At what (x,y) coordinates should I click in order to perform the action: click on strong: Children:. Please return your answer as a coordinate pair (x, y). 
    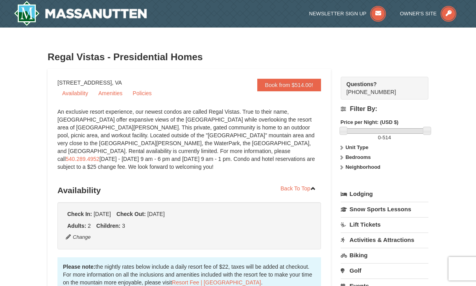
    Looking at the image, I should click on (108, 226).